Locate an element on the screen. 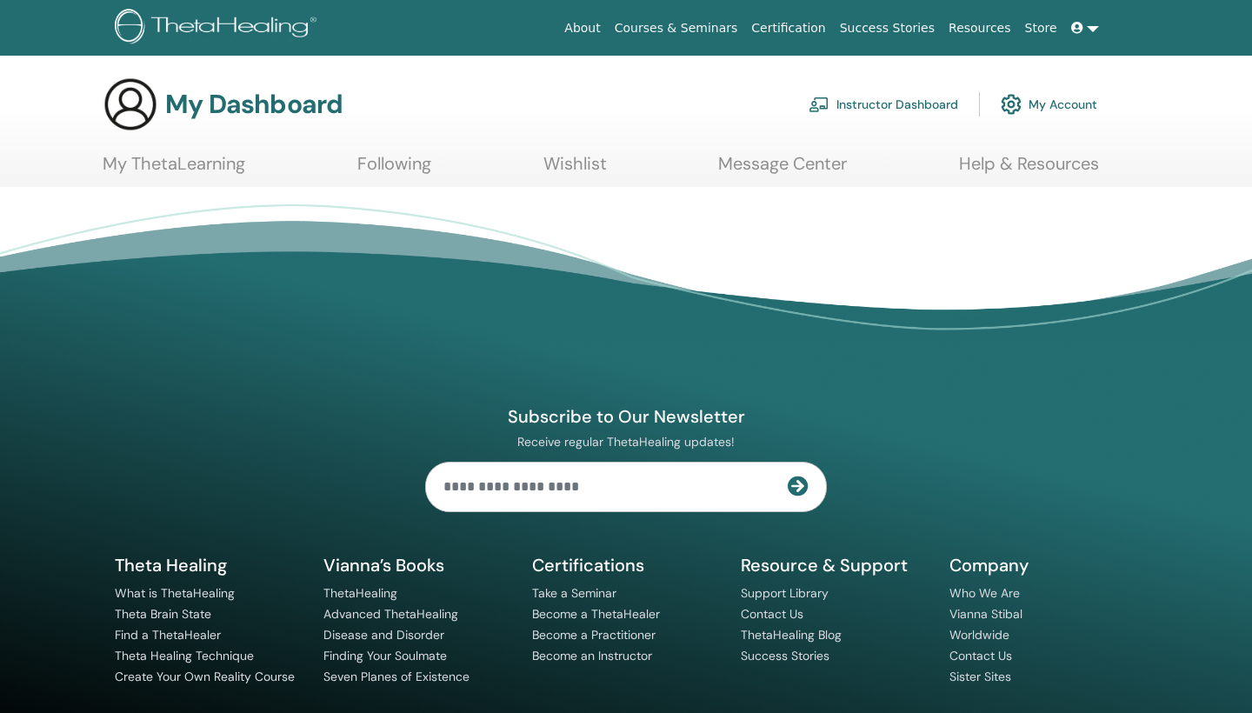 This screenshot has height=713, width=1252. a: Help & Resources is located at coordinates (1029, 170).